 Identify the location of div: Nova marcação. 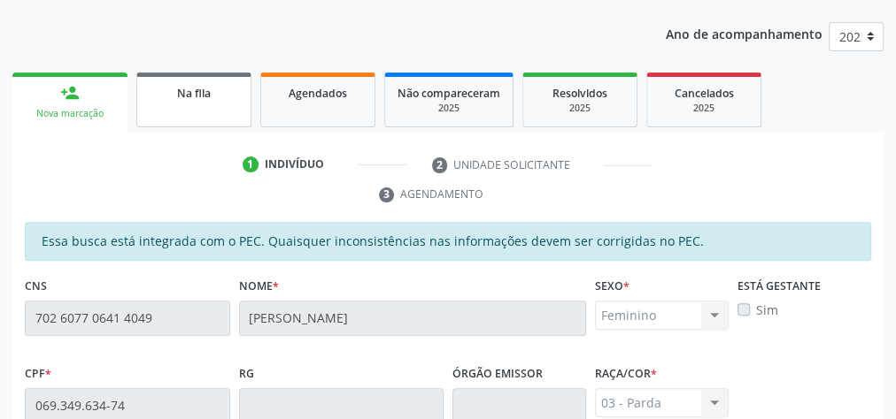
(70, 113).